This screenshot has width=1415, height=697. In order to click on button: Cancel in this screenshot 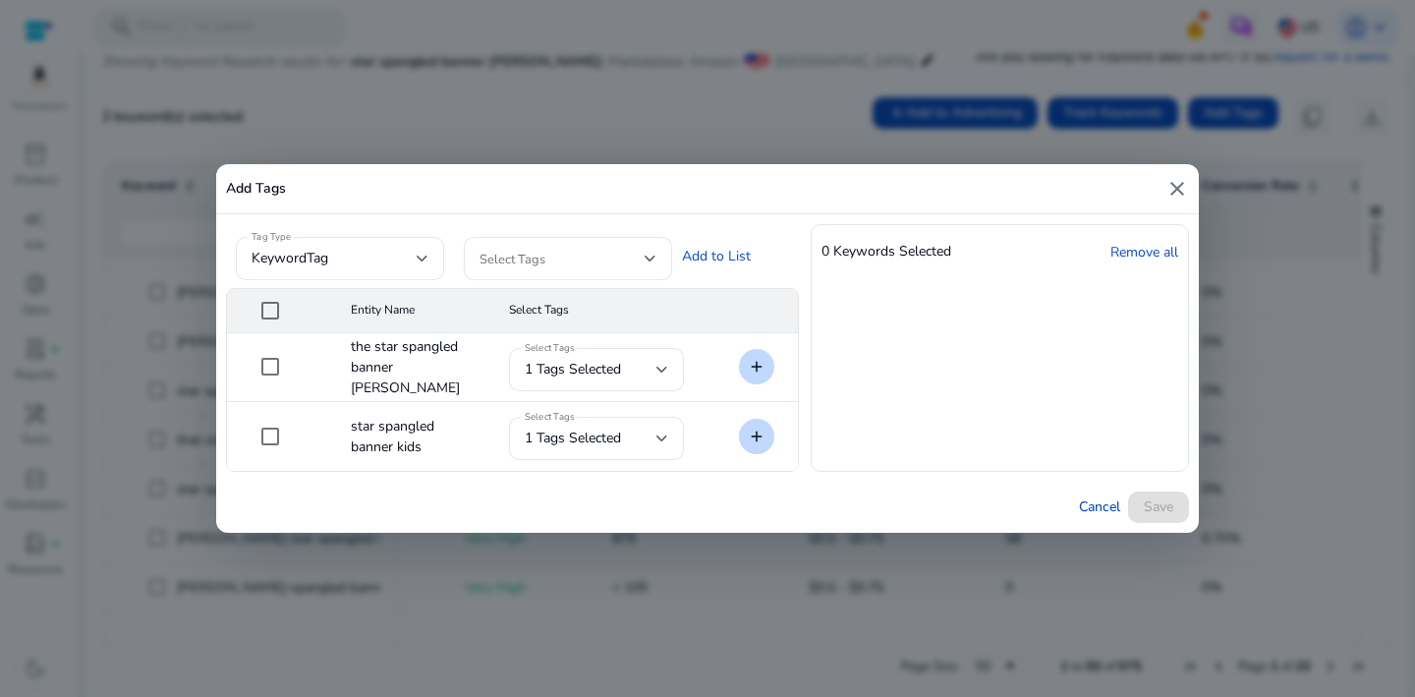, I will do `click(1099, 507)`.